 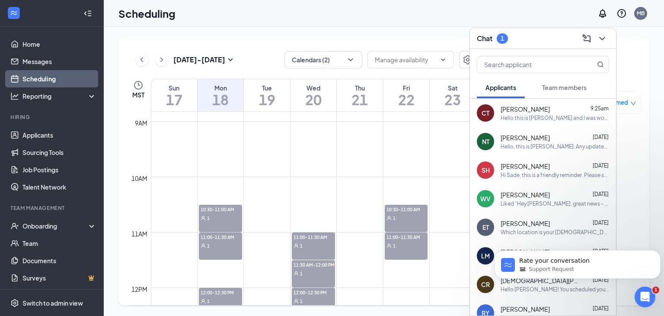 What do you see at coordinates (485, 198) in the screenshot?
I see `div: WV` at bounding box center [485, 198].